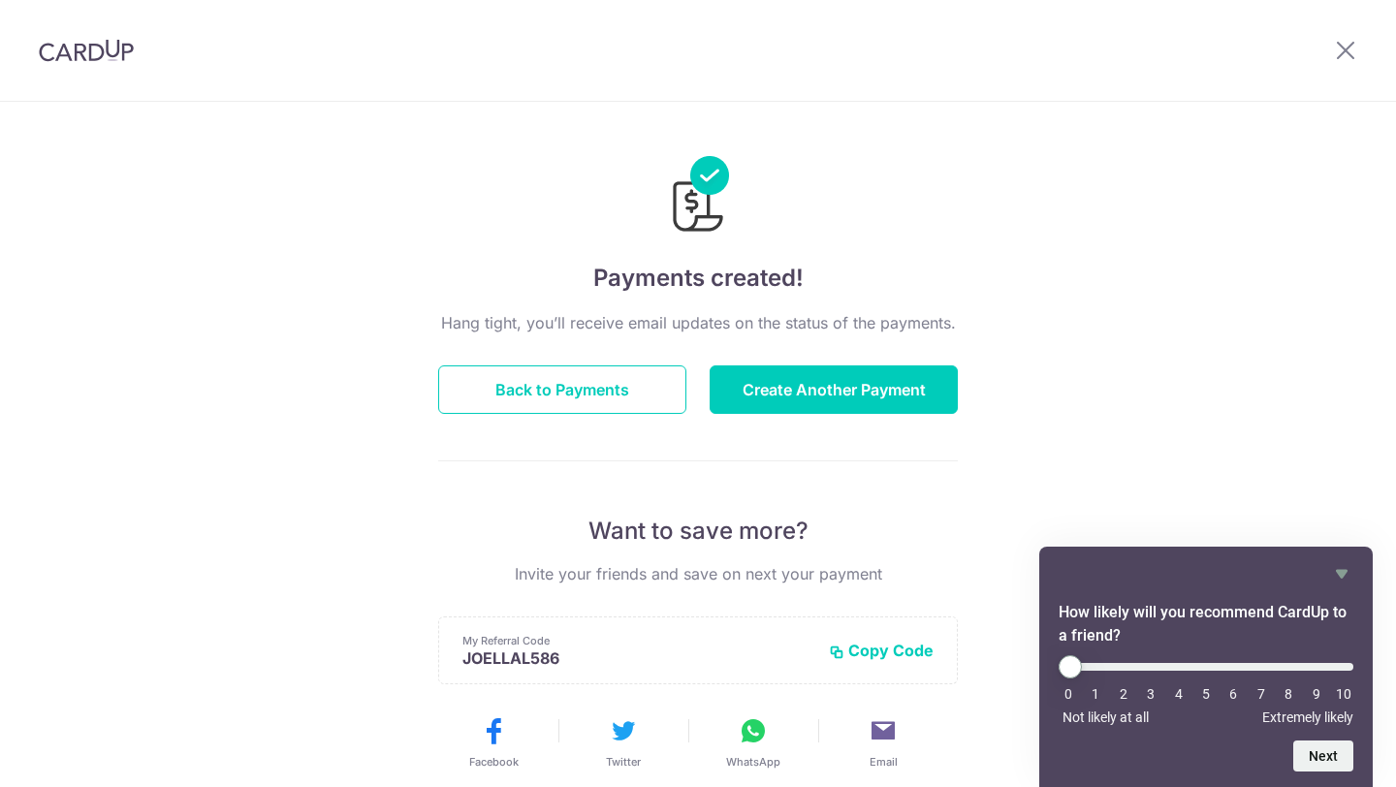 This screenshot has height=787, width=1396. I want to click on span: Email, so click(883, 762).